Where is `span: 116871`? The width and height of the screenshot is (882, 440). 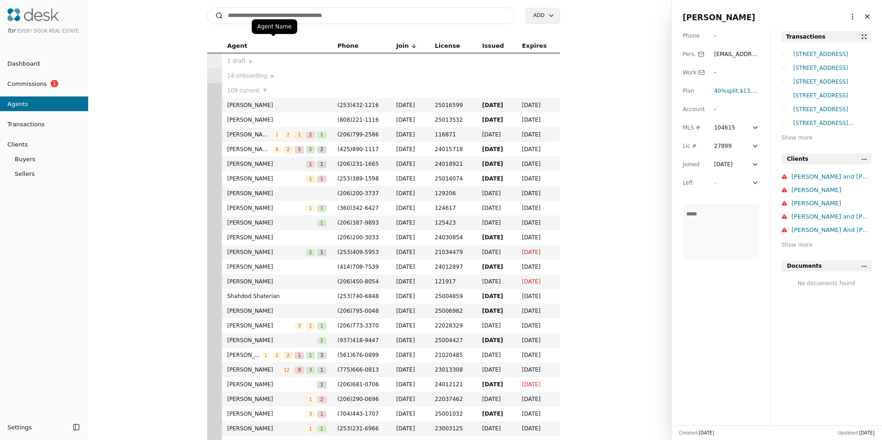 span: 116871 is located at coordinates (453, 135).